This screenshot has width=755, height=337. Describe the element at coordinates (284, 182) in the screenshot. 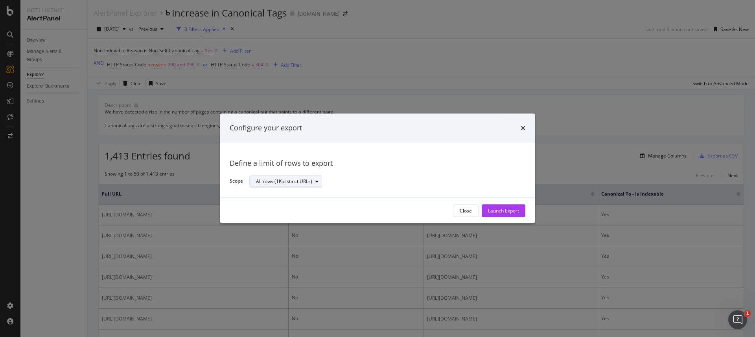

I see `div: All rows (1K distinct URLs)` at that location.